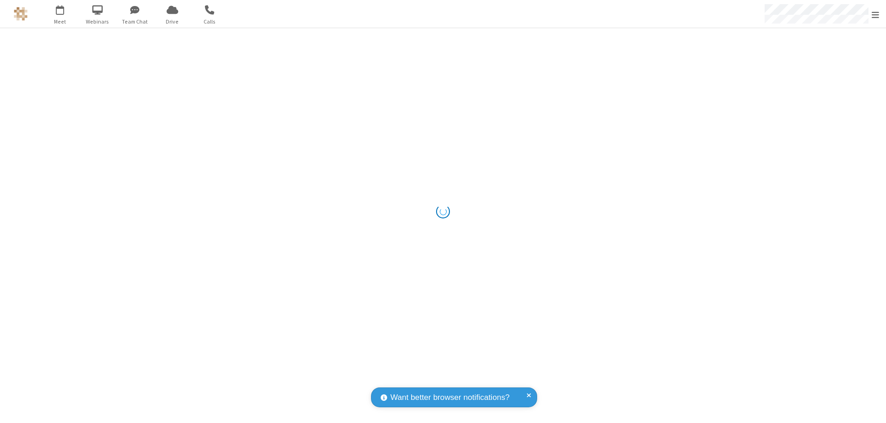 The width and height of the screenshot is (886, 423). I want to click on span: Want better browser notifications?, so click(450, 397).